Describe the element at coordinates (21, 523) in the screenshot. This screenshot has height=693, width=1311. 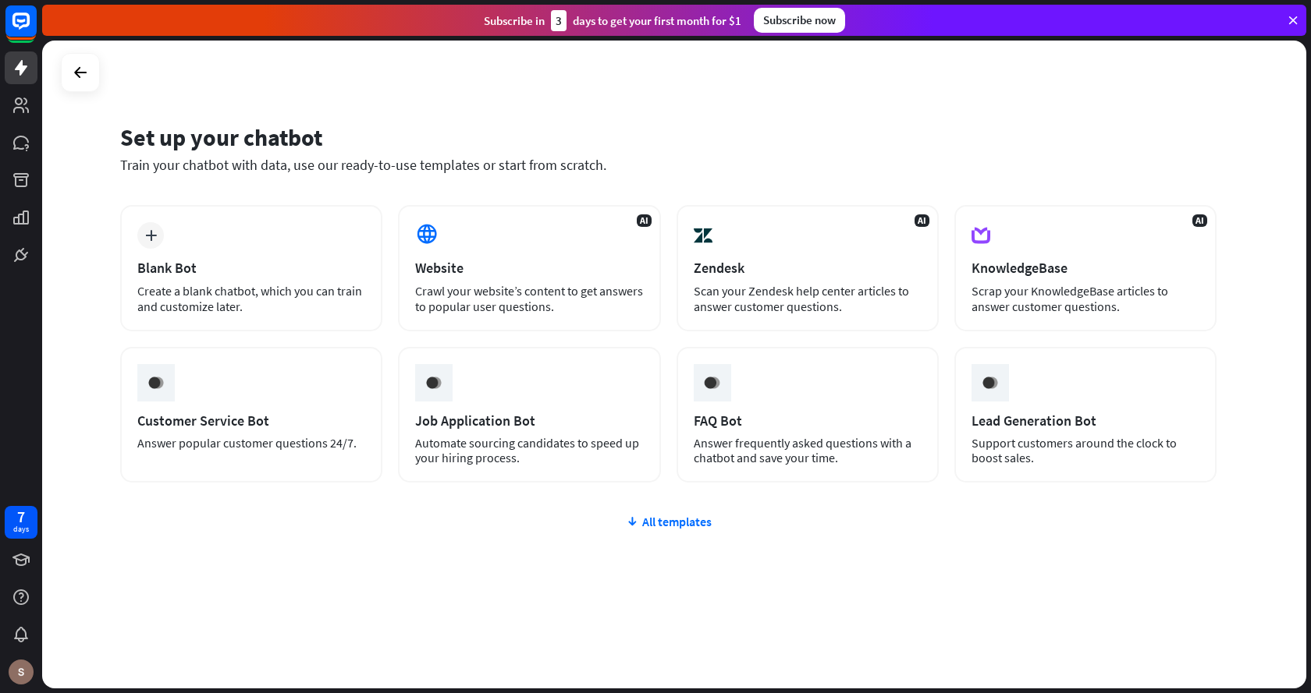
I see `a: 7 days` at that location.